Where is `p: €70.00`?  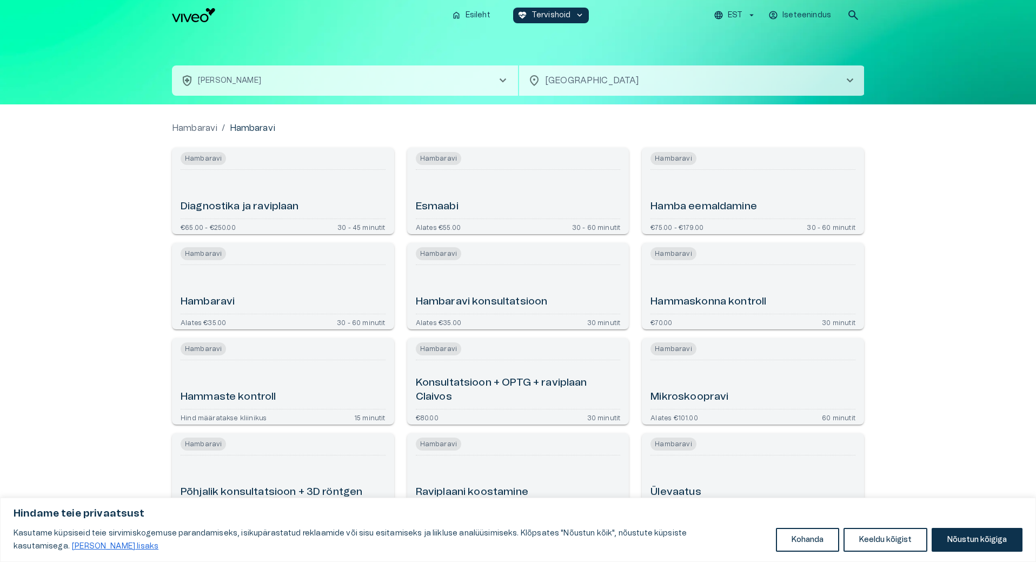 p: €70.00 is located at coordinates (661, 322).